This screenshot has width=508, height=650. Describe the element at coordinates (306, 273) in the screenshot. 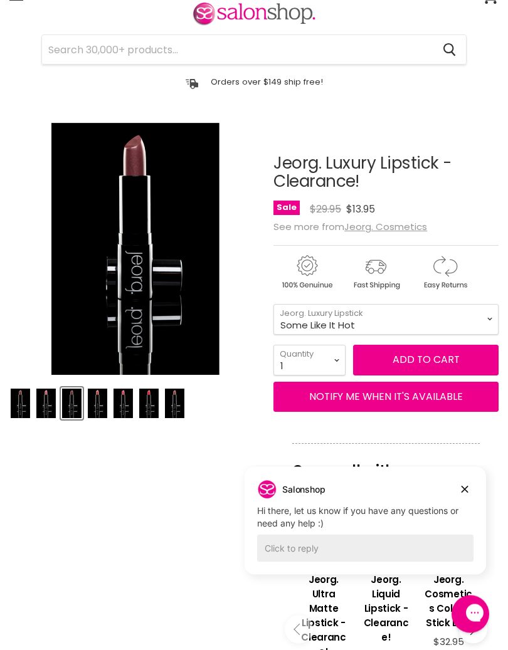

I see `img: genuine.gif` at that location.